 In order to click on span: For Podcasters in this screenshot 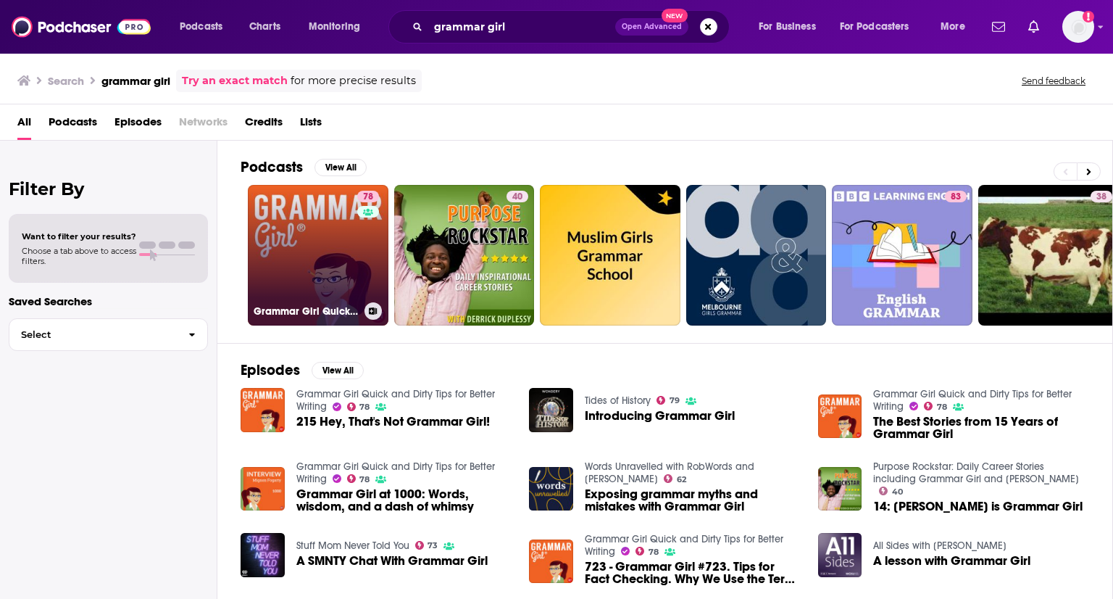, I will do `click(875, 27)`.